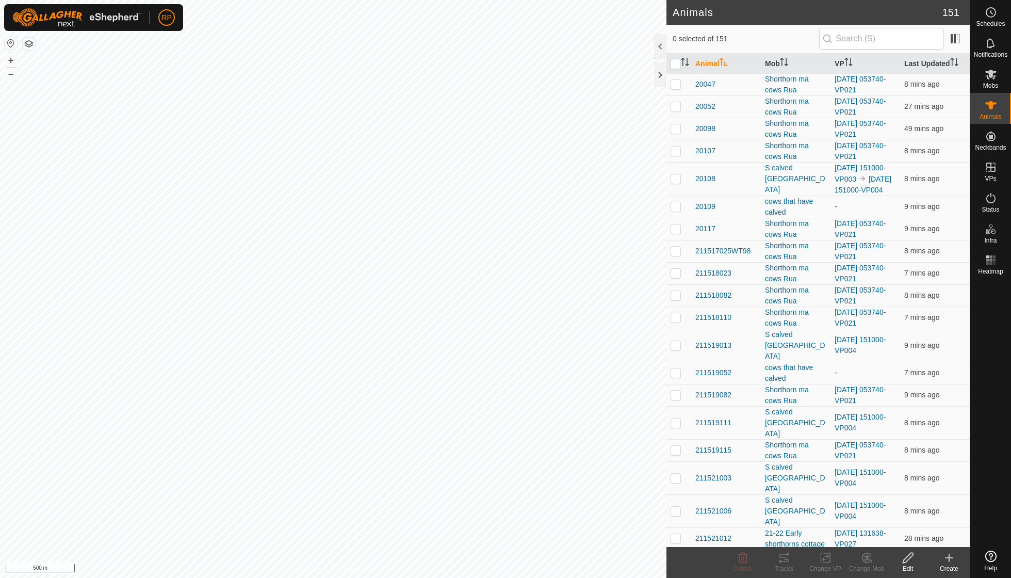  Describe the element at coordinates (77, 18) in the screenshot. I see `img: Gallagher Logo` at that location.